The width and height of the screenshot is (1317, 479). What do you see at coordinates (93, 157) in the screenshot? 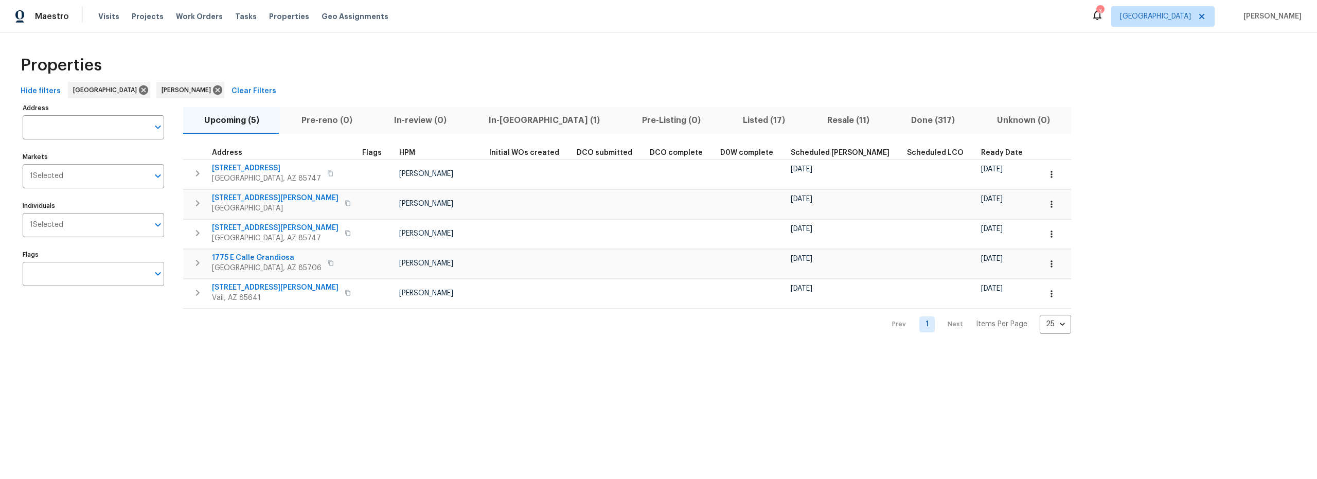
I see `label: Markets` at bounding box center [93, 157].